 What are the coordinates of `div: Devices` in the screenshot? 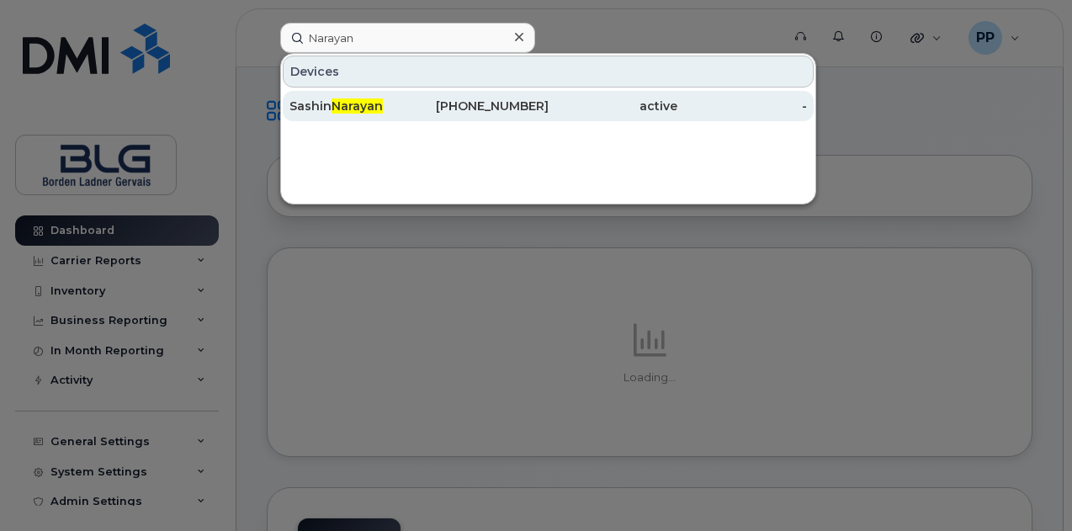 It's located at (548, 72).